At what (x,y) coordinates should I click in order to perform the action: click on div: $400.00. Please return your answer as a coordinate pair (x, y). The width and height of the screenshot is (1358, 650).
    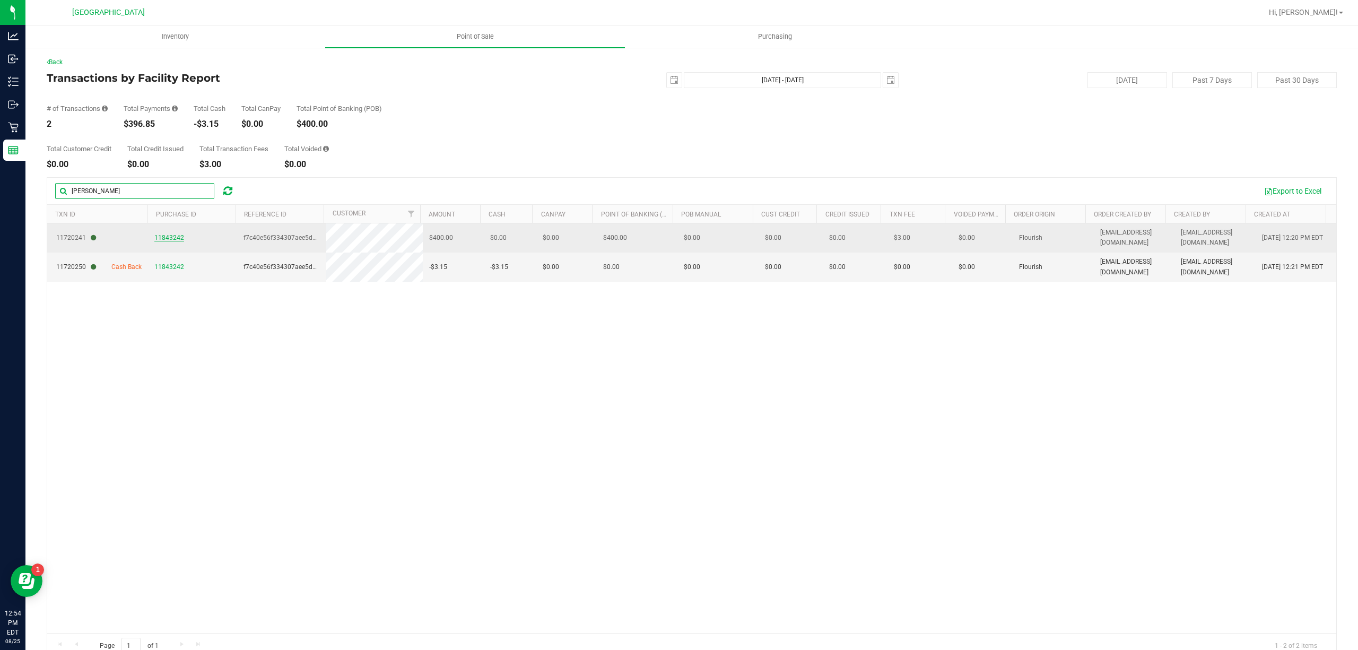
    Looking at the image, I should click on (339, 124).